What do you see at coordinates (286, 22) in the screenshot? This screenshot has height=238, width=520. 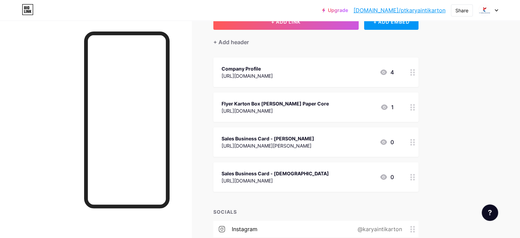 I see `span: + ADD LINK` at bounding box center [286, 22].